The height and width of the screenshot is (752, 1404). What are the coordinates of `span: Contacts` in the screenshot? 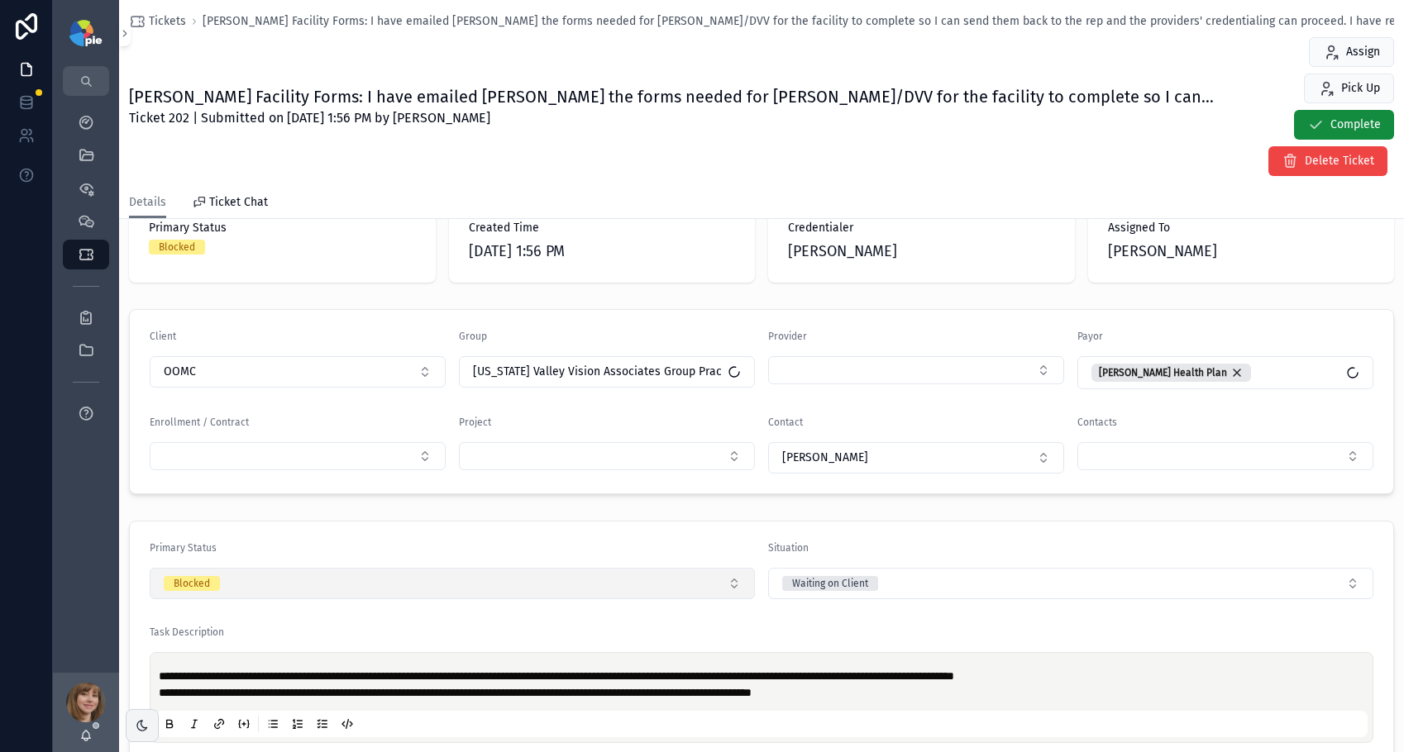 It's located at (1097, 422).